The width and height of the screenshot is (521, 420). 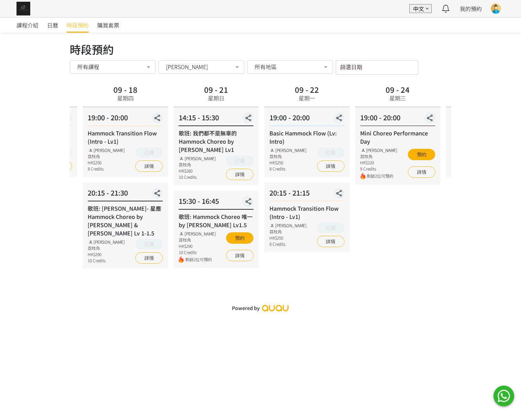 What do you see at coordinates (125, 89) in the screenshot?
I see `div: 09 - 18` at bounding box center [125, 89].